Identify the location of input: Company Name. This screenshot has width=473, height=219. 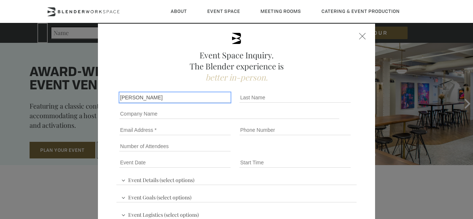
(229, 114).